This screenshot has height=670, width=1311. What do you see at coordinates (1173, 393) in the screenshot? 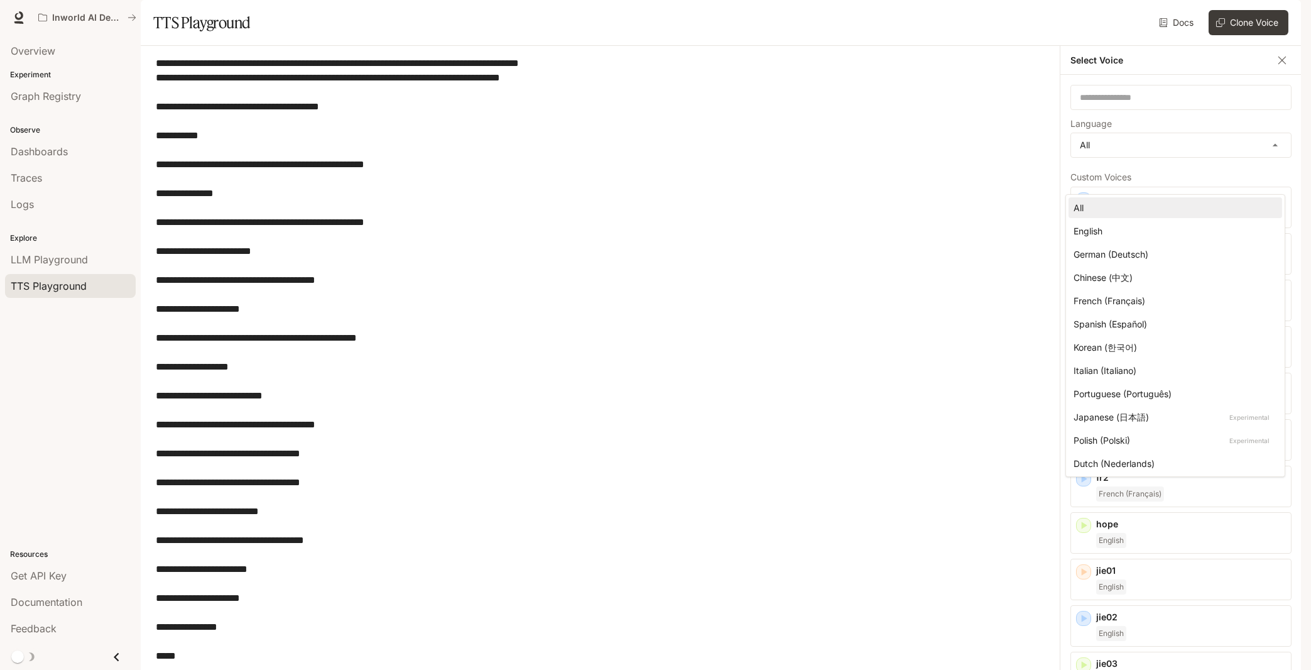
I see `div: Portuguese (Português)` at bounding box center [1173, 393].